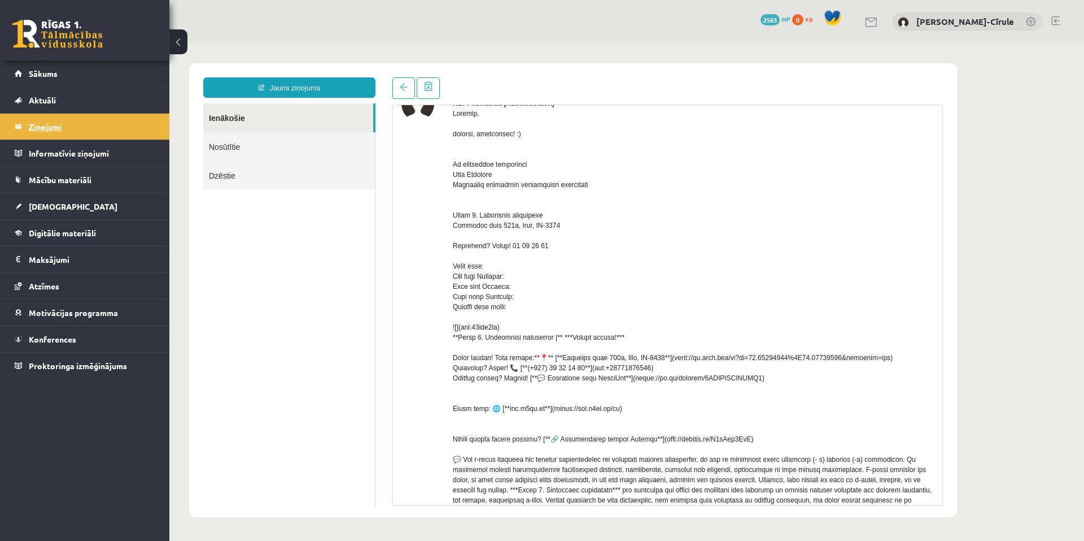 The height and width of the screenshot is (541, 1084). I want to click on a: Digitālie materiāli, so click(85, 233).